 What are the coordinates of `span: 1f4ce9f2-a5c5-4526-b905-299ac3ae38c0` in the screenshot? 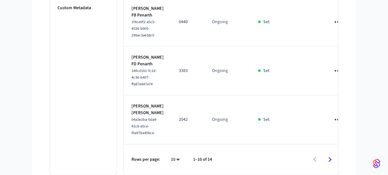 It's located at (144, 28).